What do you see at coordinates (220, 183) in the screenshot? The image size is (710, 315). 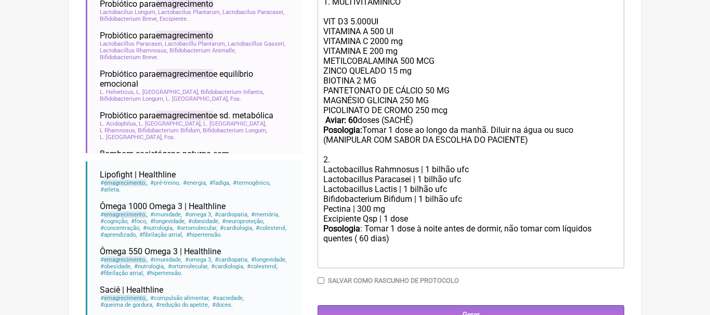 I see `span: fadiga` at bounding box center [220, 183].